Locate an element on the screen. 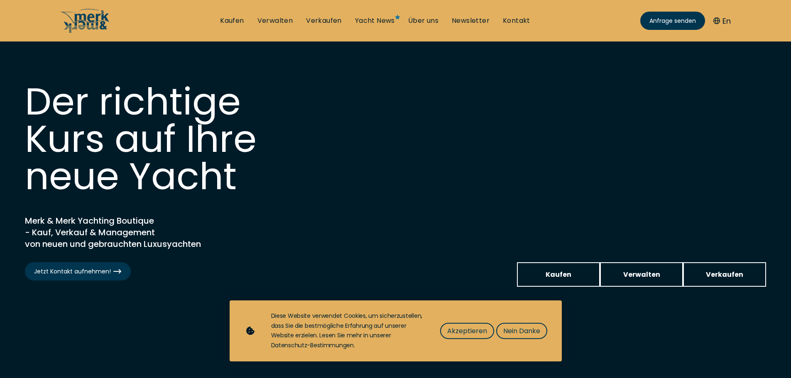  a: Jetzt Kontakt aufnehmen! is located at coordinates (78, 272).